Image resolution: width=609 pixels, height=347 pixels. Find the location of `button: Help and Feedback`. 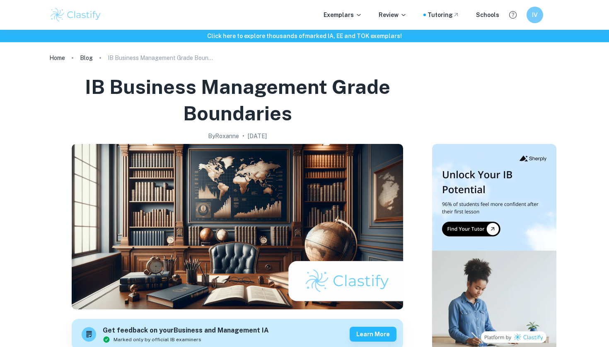

button: Help and Feedback is located at coordinates (513, 15).